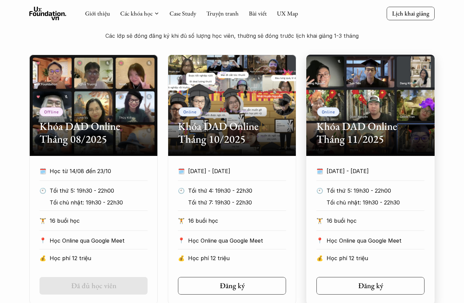 The height and width of the screenshot is (303, 464). Describe the element at coordinates (411, 13) in the screenshot. I see `a: Lịch khai giảng` at that location.